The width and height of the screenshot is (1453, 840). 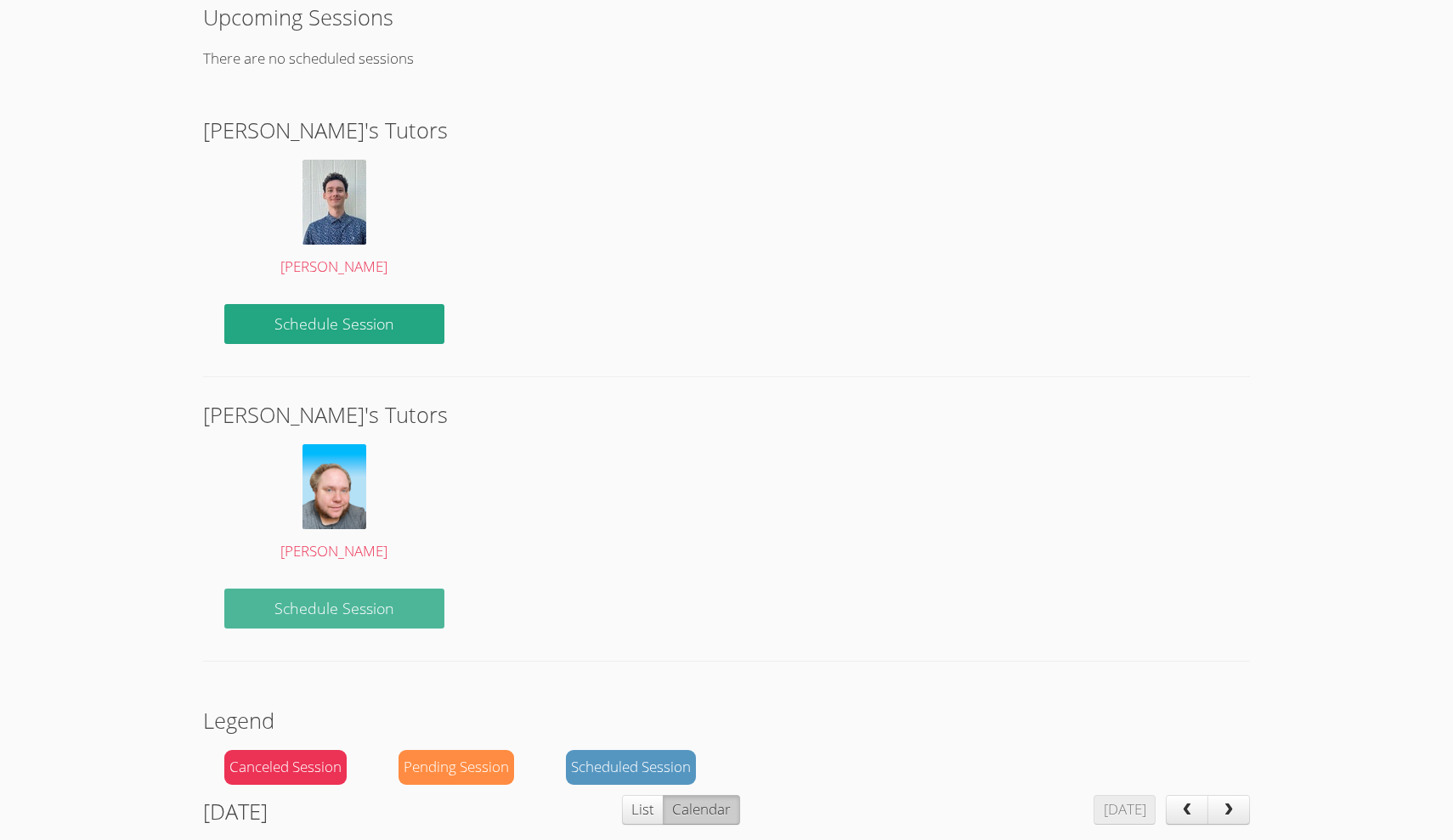 I want to click on button: List, so click(x=642, y=810).